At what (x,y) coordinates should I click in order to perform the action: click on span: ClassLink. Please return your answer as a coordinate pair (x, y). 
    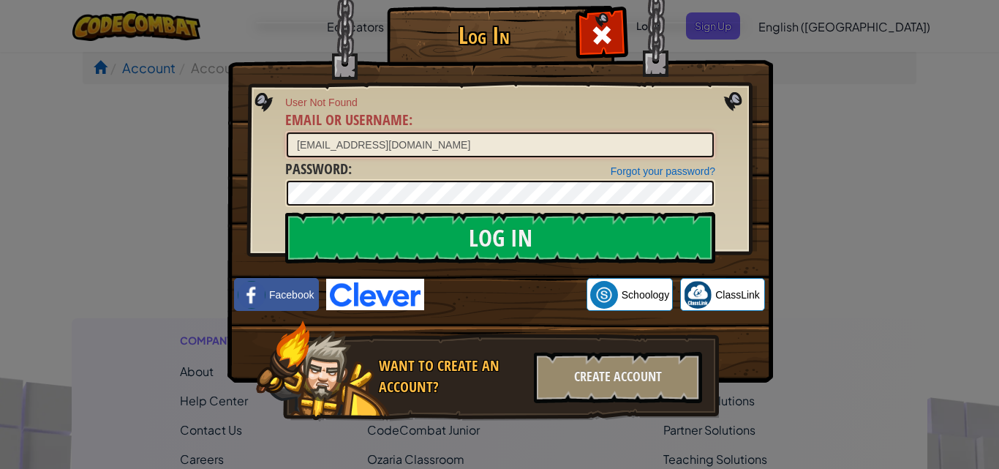
    Looking at the image, I should click on (737, 295).